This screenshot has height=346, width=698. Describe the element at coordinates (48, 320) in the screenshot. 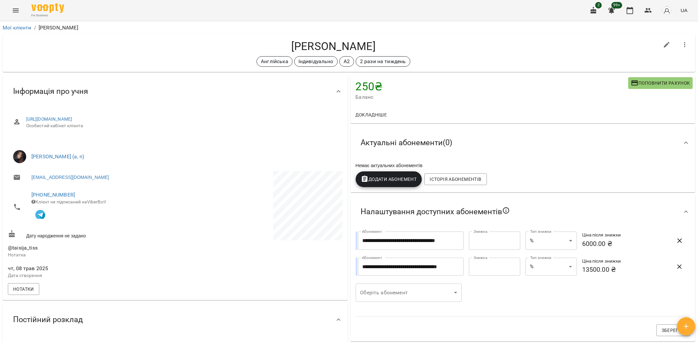

I see `span: Постійний розклад` at that location.